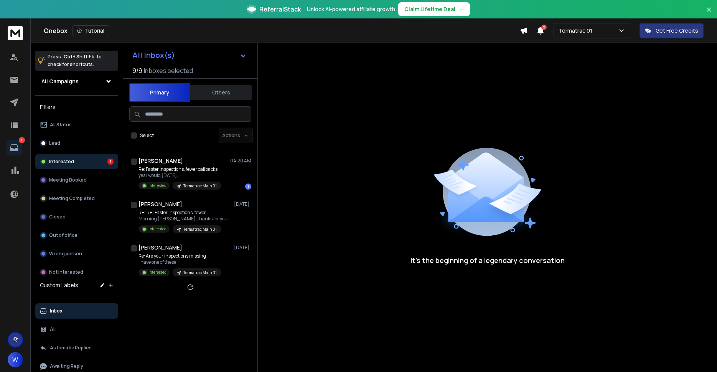  Describe the element at coordinates (434, 9) in the screenshot. I see `button: Claim Lifetime Deal→` at that location.